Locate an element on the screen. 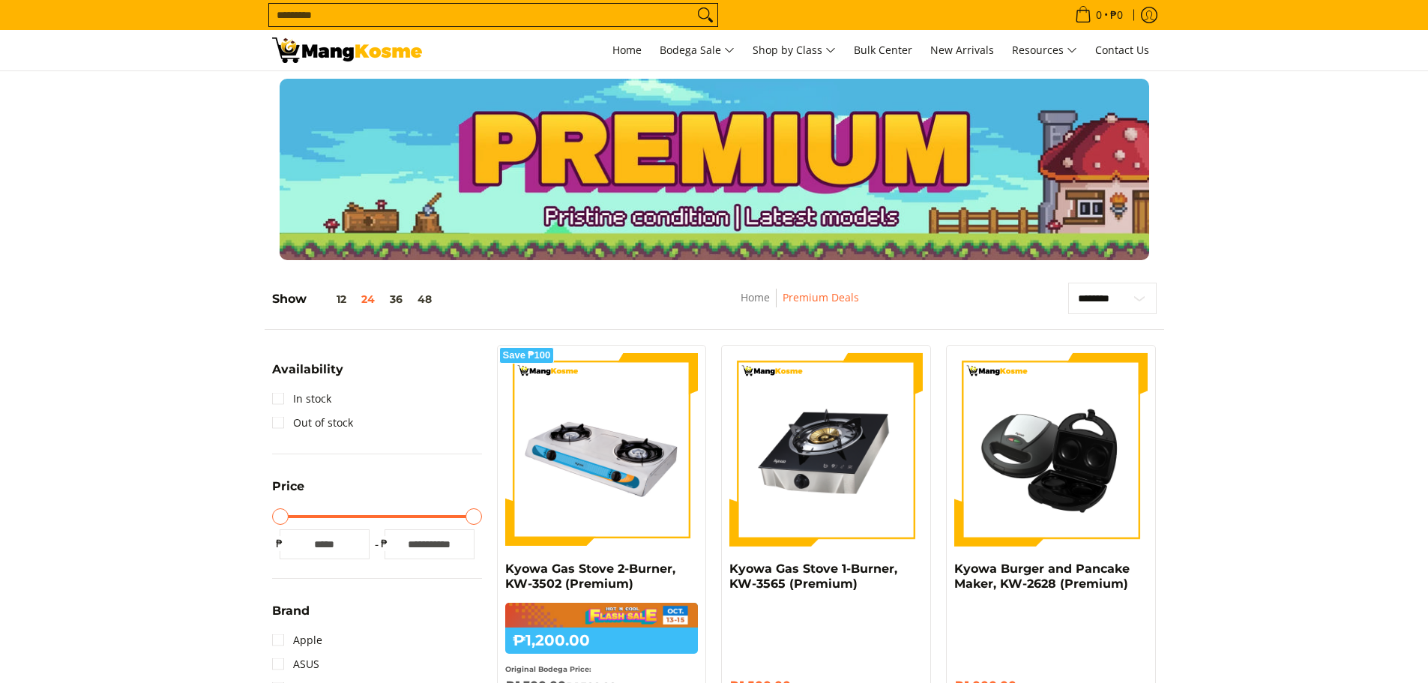 The height and width of the screenshot is (683, 1428). span: Price is located at coordinates (288, 486).